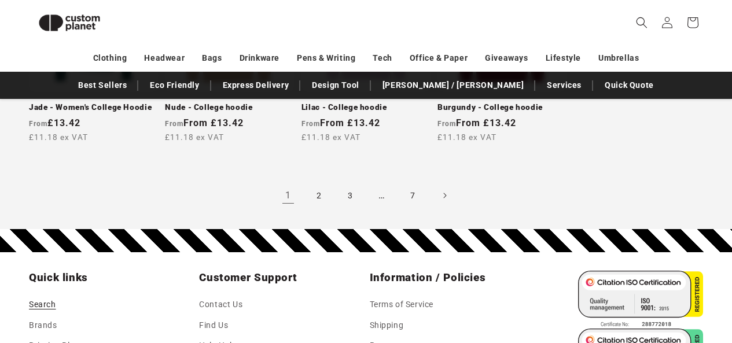 Image resolution: width=732 pixels, height=343 pixels. Describe the element at coordinates (439, 58) in the screenshot. I see `a: Office & Paper` at that location.